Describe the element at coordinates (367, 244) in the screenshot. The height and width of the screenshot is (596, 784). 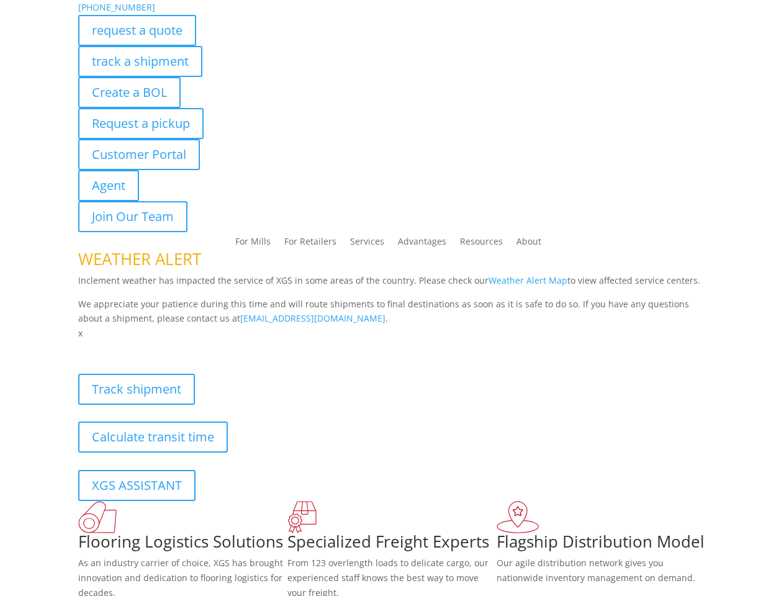
I see `a: Services` at that location.